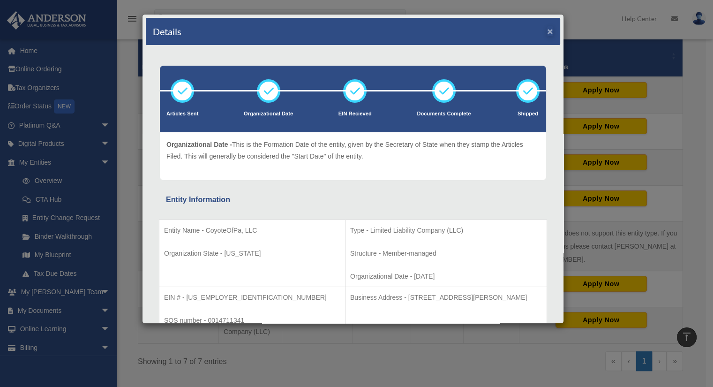  I want to click on p: This is the Formation Date of the entity, given by the Secretary of State when they stamp the Art..., so click(353, 150).